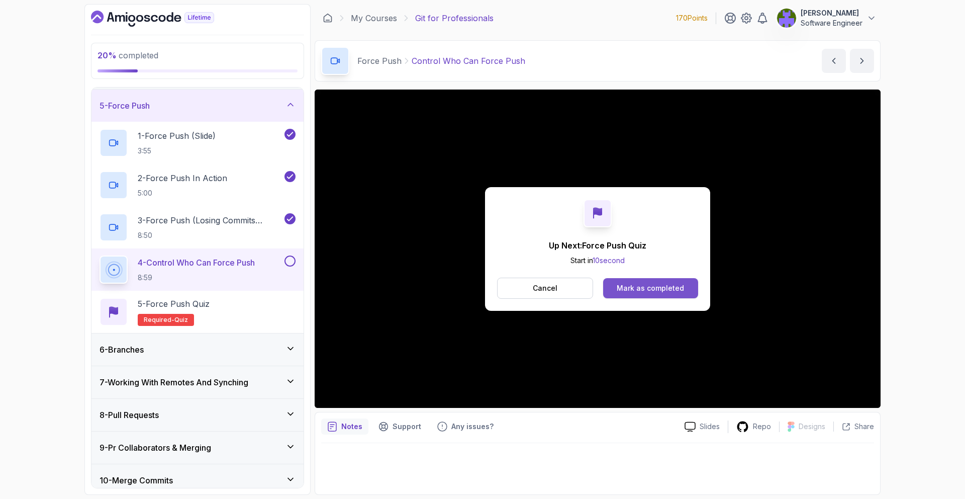 The height and width of the screenshot is (499, 965). I want to click on p: 5 - Force Push Quiz, so click(173, 304).